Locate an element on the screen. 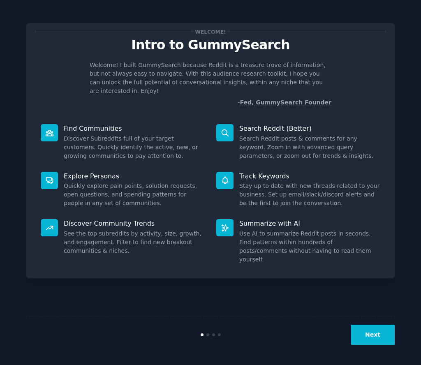  p: Discover Community Trends is located at coordinates (134, 223).